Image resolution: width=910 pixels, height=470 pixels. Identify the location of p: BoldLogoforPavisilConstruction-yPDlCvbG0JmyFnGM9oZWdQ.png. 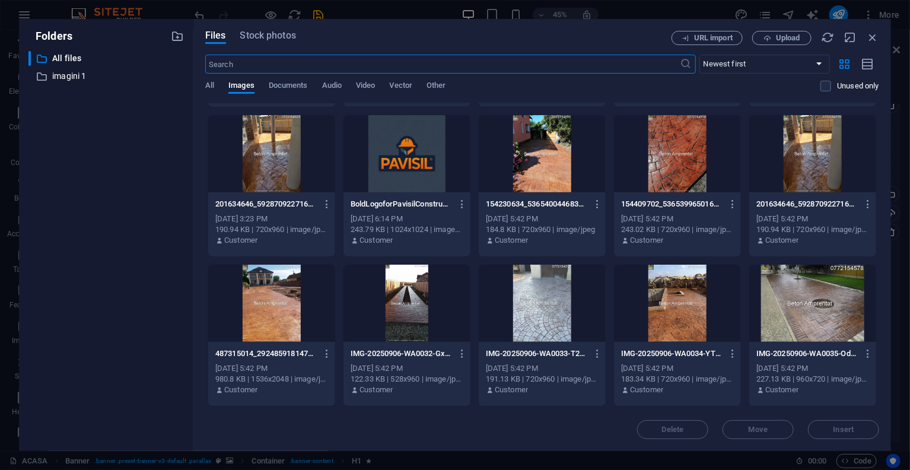
(401, 204).